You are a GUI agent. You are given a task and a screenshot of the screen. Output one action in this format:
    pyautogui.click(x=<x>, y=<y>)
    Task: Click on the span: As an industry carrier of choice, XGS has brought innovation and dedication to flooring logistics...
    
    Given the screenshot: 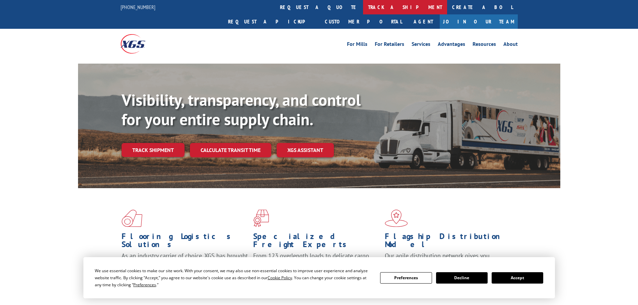 What is the action you would take?
    pyautogui.click(x=185, y=264)
    